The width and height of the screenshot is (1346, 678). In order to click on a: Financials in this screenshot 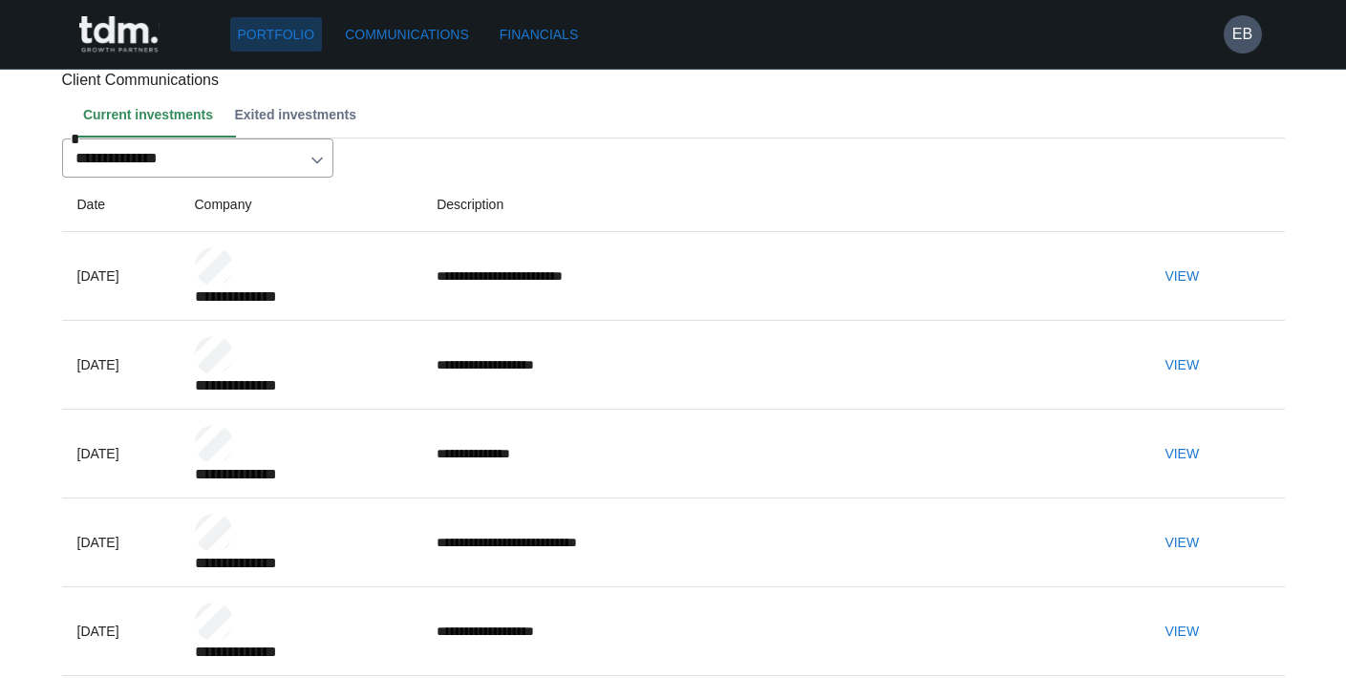, I will do `click(539, 34)`.